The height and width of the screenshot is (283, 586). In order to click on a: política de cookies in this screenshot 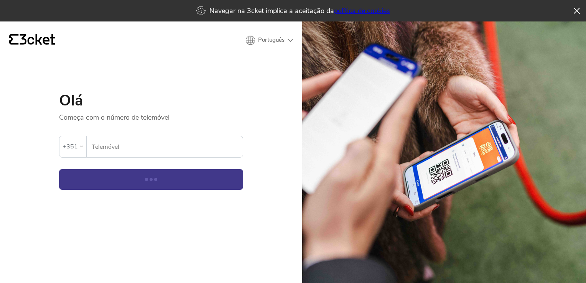, I will do `click(362, 11)`.